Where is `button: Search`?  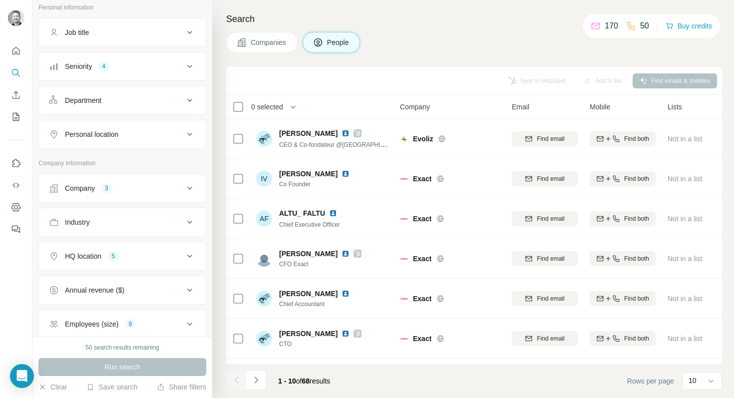 button: Search is located at coordinates (16, 73).